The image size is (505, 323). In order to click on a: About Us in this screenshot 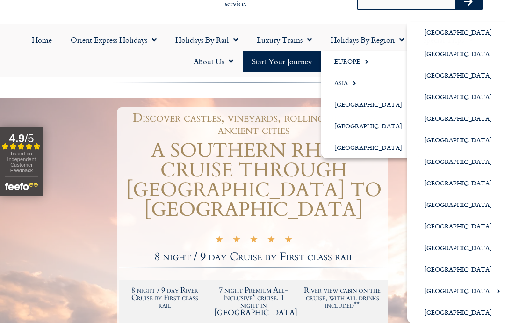, I will do `click(213, 61)`.